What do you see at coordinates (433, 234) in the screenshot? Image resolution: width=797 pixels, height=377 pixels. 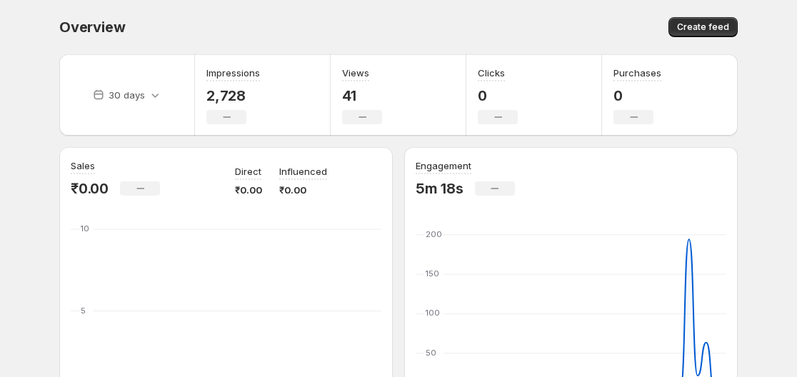 I see `text: 200` at bounding box center [433, 234].